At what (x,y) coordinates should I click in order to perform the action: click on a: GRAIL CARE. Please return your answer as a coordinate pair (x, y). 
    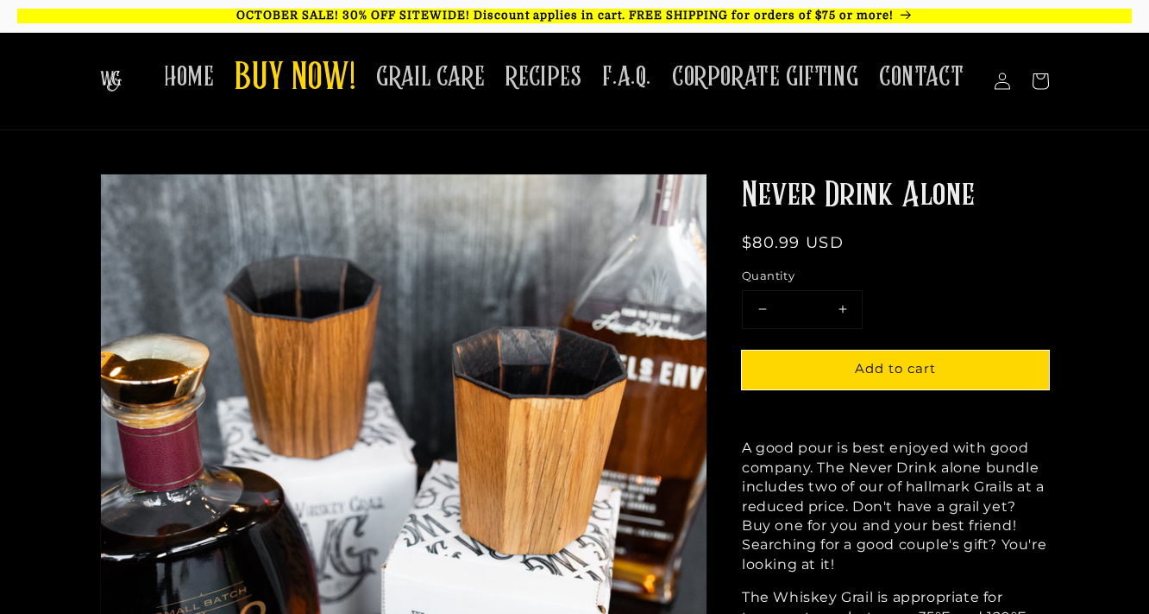
    Looking at the image, I should click on (431, 77).